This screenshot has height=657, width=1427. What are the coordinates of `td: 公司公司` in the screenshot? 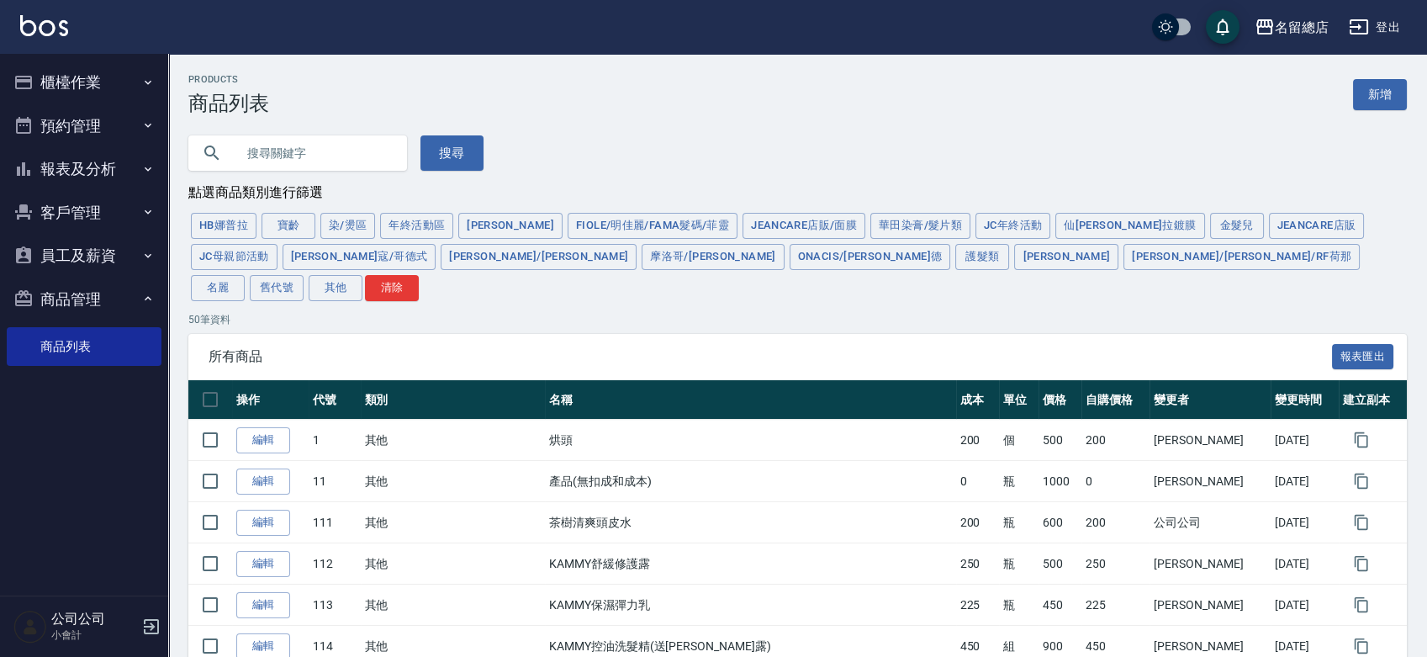 It's located at (1209, 522).